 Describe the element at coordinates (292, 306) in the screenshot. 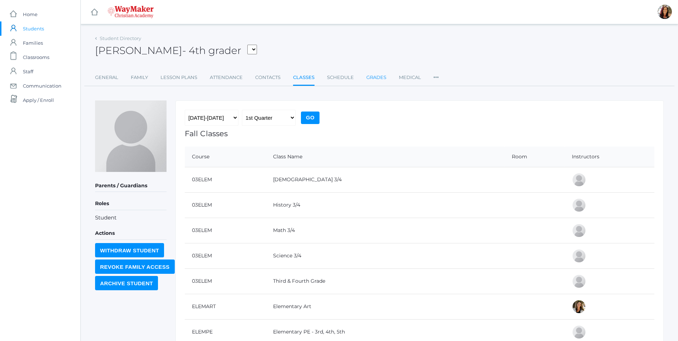

I see `a: Elementary Art` at that location.